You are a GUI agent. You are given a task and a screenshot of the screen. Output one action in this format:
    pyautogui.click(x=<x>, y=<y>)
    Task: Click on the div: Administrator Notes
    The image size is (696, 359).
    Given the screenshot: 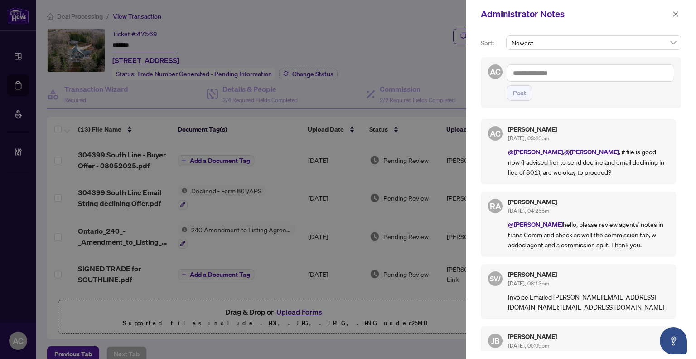 What is the action you would take?
    pyautogui.click(x=575, y=14)
    